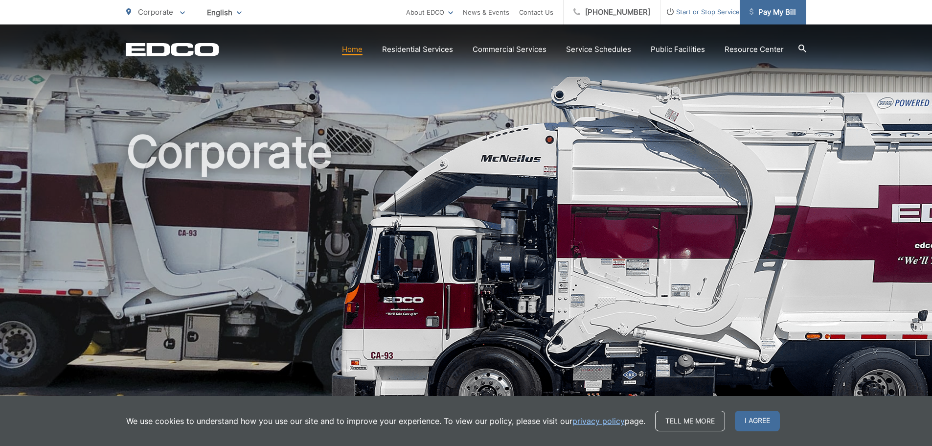  I want to click on a: Home, so click(352, 49).